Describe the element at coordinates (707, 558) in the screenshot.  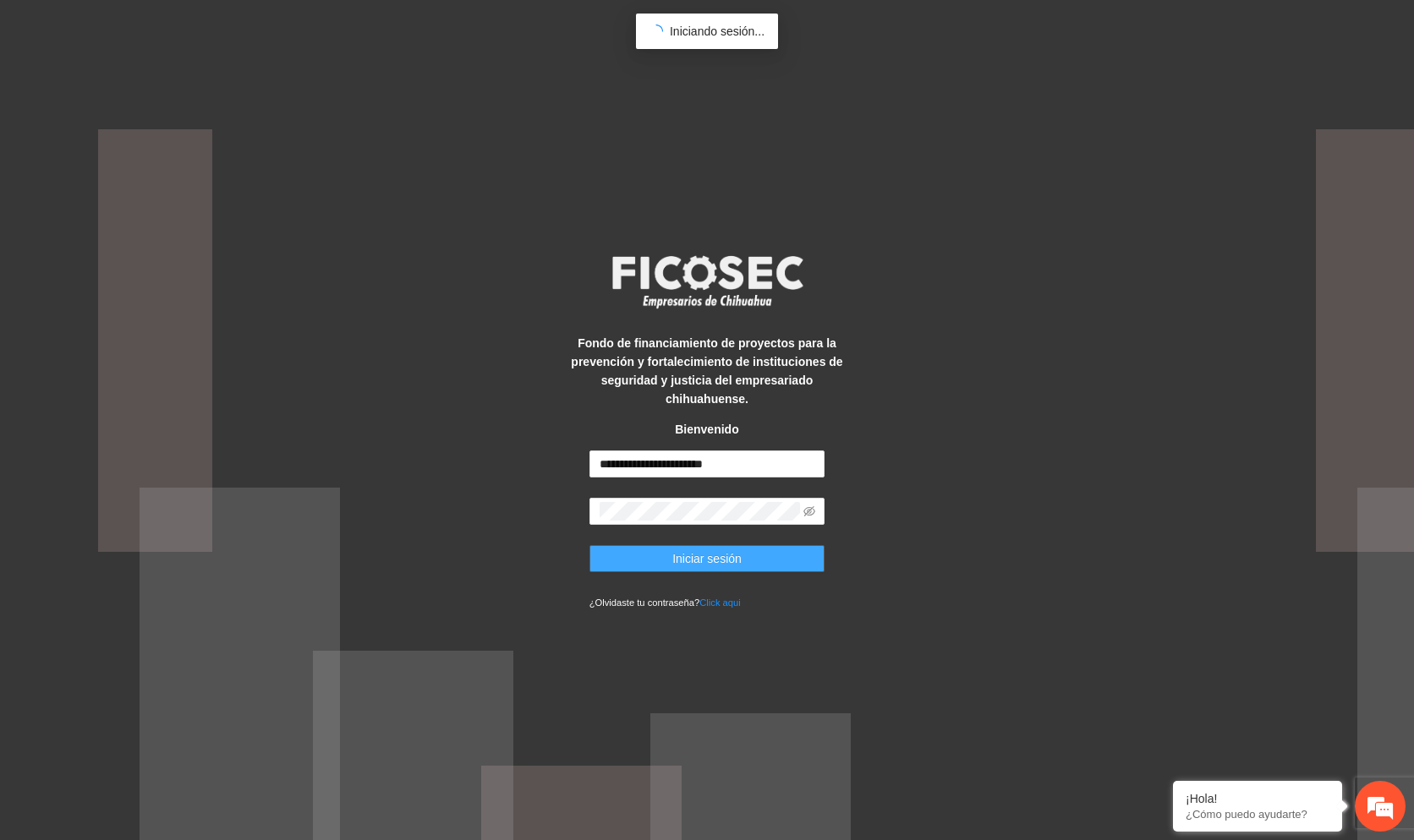
I see `button: Iniciar sesión` at that location.